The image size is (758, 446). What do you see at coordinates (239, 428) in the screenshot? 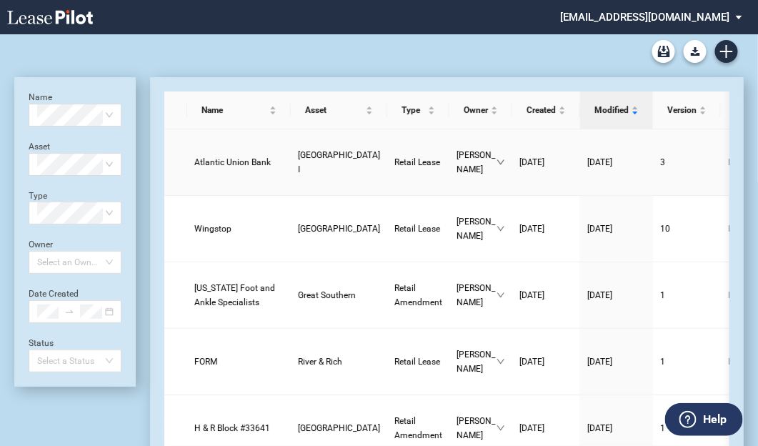
I see `a: H & R Block #33641` at bounding box center [239, 428].